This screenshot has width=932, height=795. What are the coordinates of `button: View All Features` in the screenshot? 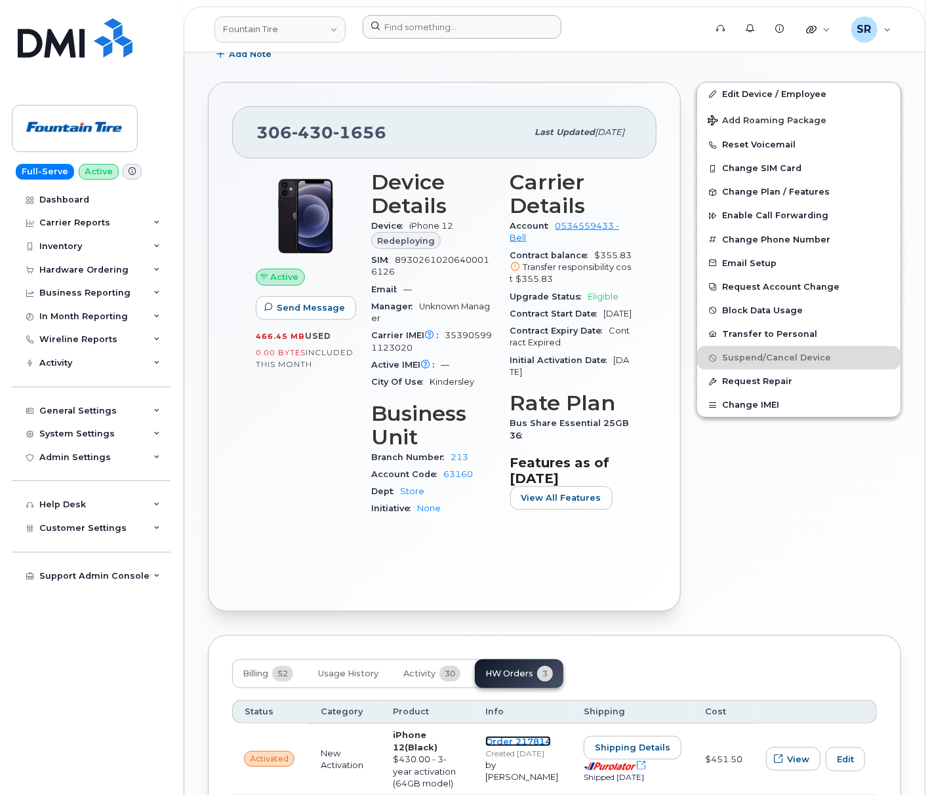 It's located at (561, 498).